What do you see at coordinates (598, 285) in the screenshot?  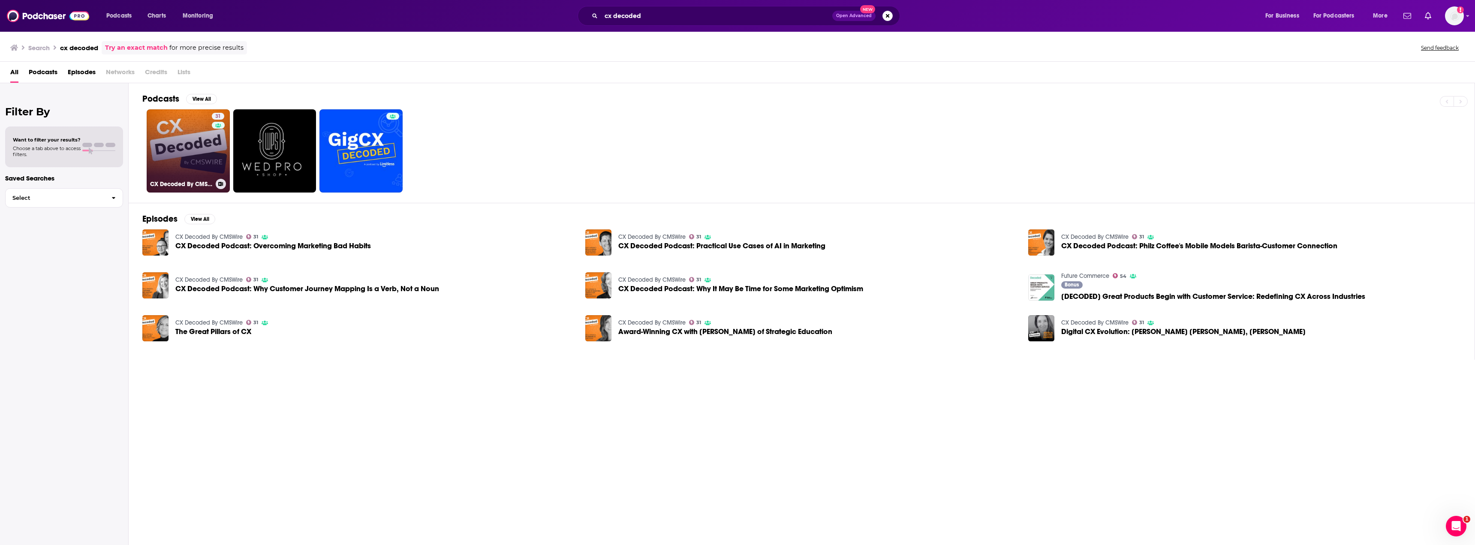 I see `img: CX Decoded Podcast: Why It May Be Time for Some Marketing Optimism` at bounding box center [598, 285].